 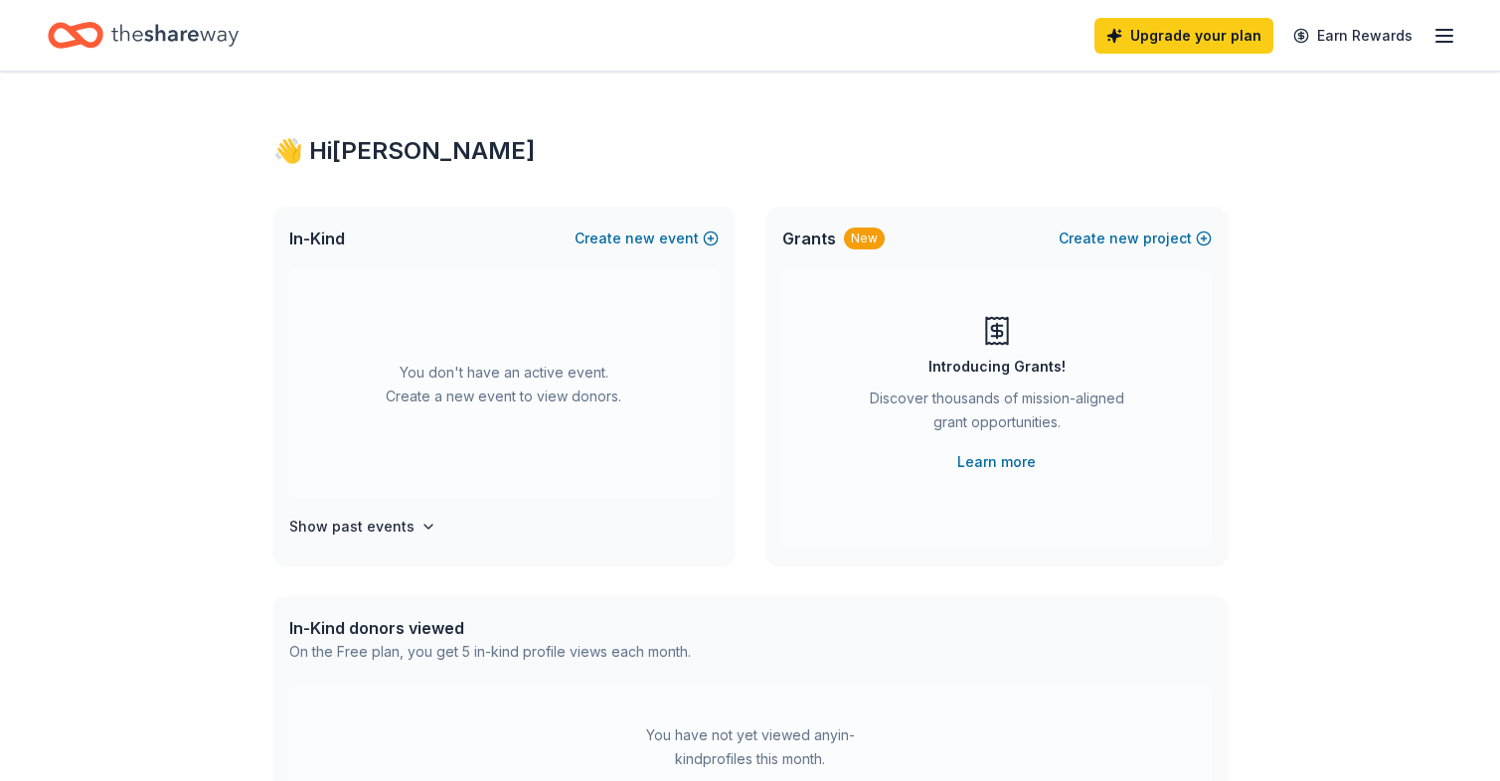 I want to click on span: Grants, so click(x=809, y=239).